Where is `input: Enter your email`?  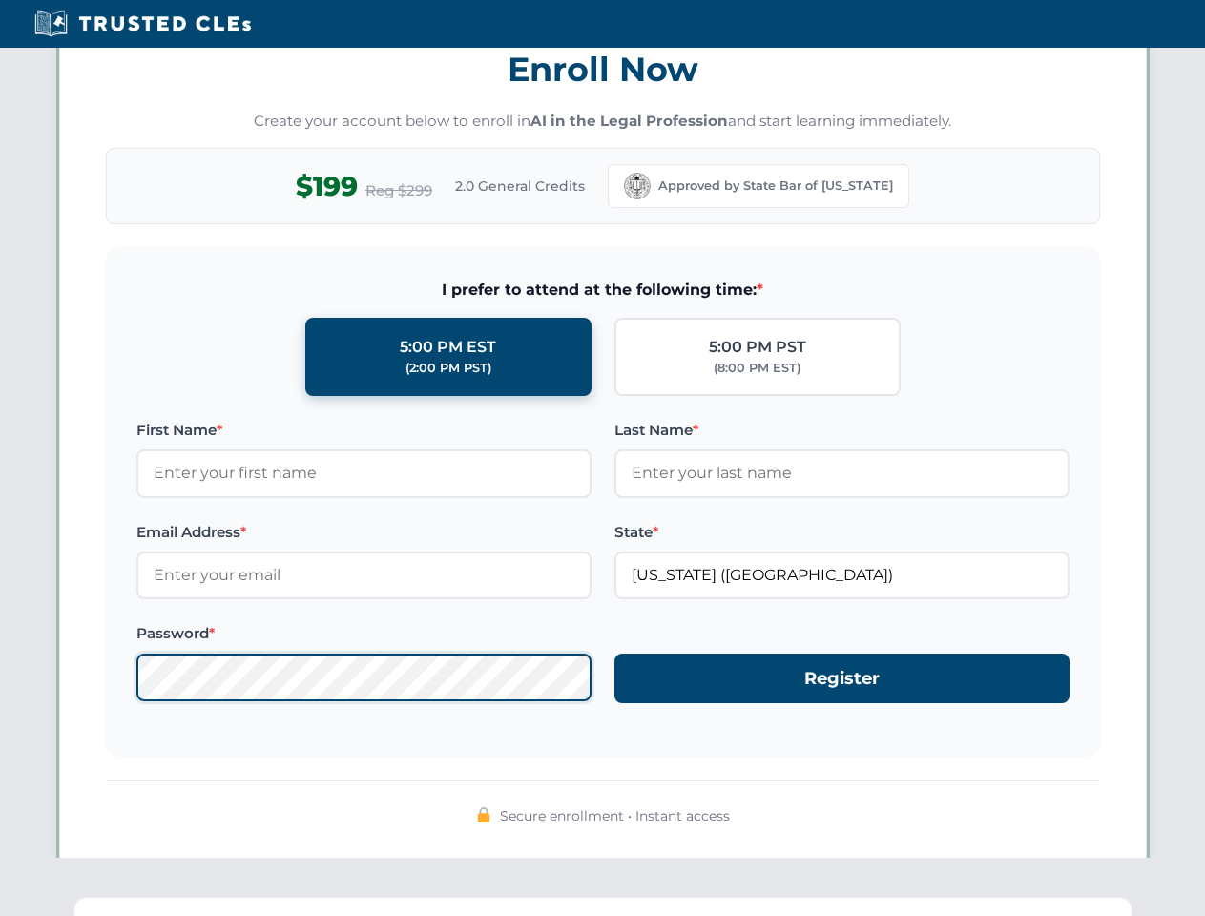
input: Enter your email is located at coordinates (364, 575).